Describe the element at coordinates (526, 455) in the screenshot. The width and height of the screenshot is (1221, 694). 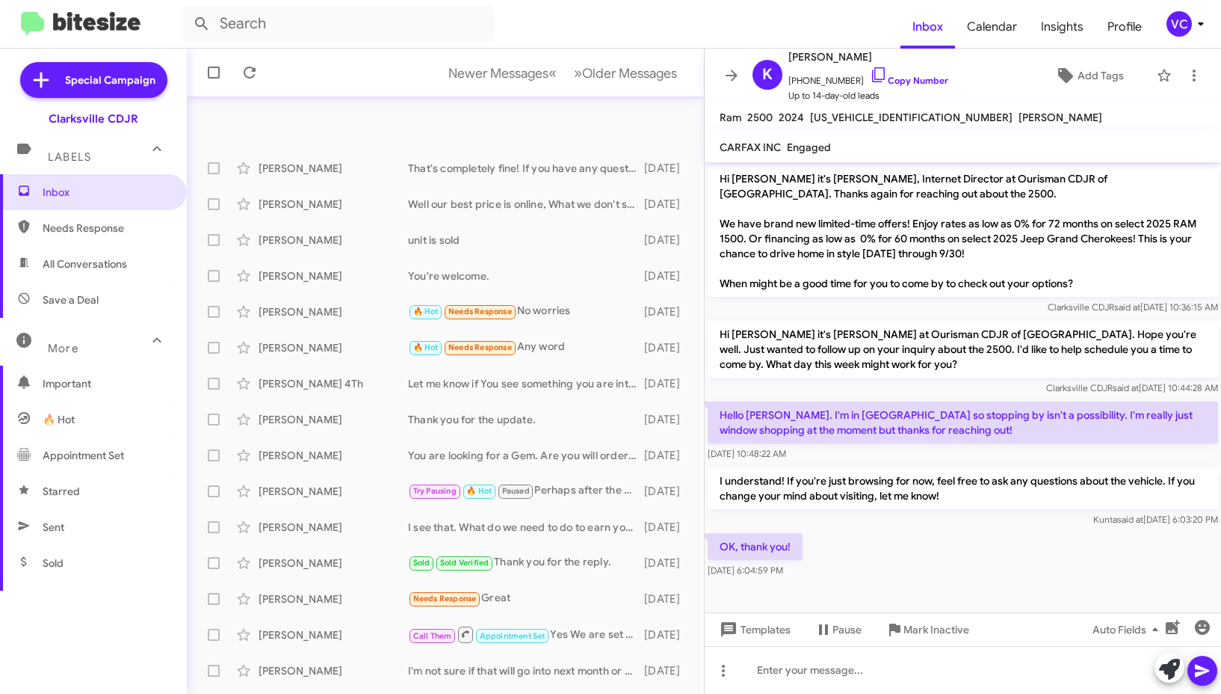
I see `div: You are looking for a Gem. Are you will order one? Or buy NEW?` at that location.